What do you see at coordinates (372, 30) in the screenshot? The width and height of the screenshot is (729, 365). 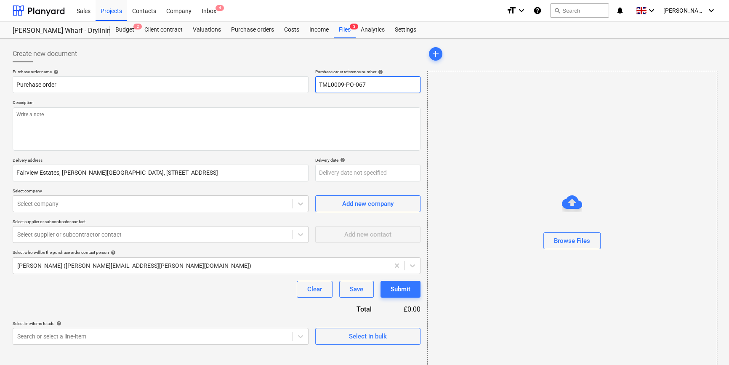 I see `div: Analytics` at bounding box center [372, 30].